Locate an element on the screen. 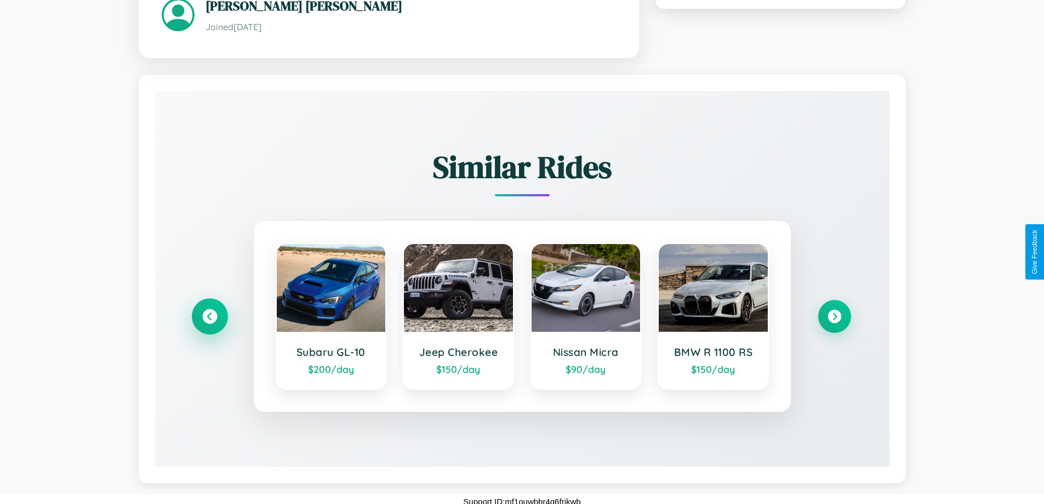  h3: Nissan Micra is located at coordinates (586, 352).